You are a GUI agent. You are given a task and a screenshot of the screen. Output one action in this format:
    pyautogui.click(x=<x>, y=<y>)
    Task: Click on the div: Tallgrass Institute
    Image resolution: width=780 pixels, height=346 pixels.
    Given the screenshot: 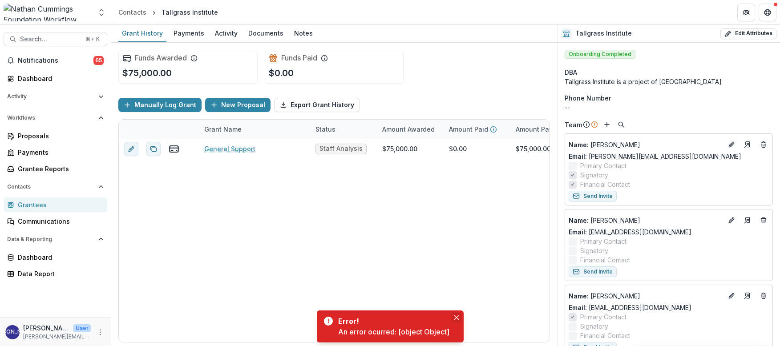 What is the action you would take?
    pyautogui.click(x=190, y=12)
    